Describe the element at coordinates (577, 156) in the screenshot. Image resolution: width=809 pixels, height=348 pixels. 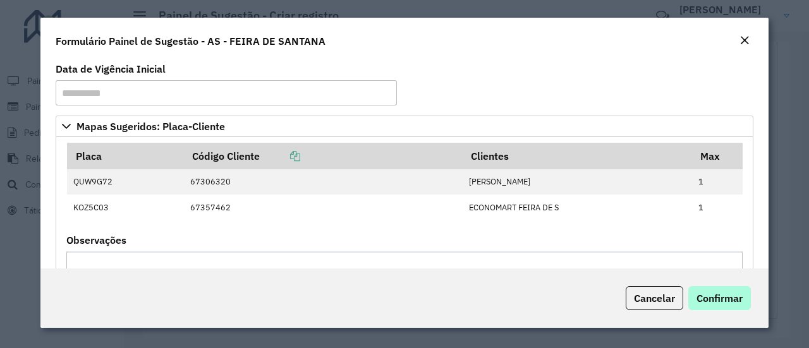
I see `th: Clientes` at that location.